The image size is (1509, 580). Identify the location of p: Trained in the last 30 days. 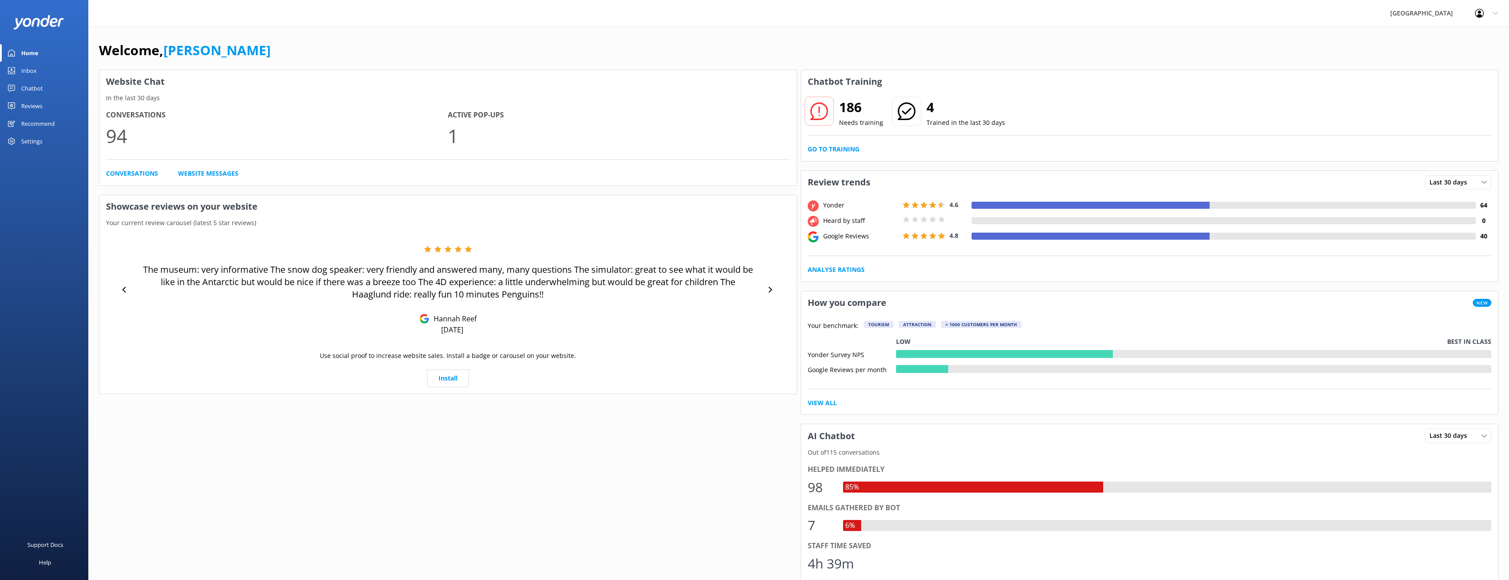
(966, 123).